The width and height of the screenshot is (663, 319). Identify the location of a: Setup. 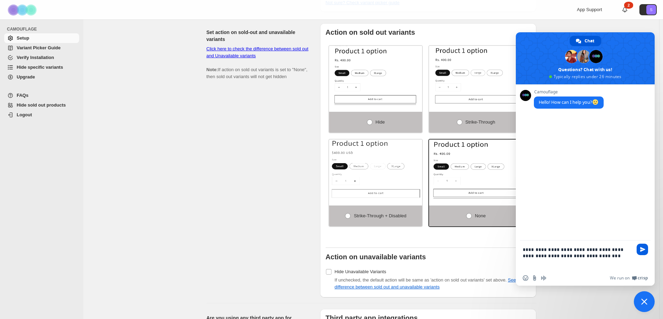
(42, 38).